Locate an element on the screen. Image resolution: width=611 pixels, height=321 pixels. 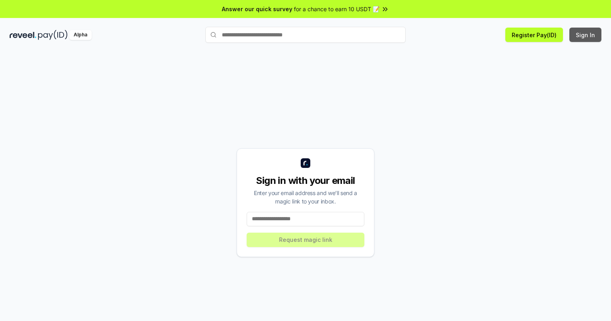
img: pay_id is located at coordinates (53, 35).